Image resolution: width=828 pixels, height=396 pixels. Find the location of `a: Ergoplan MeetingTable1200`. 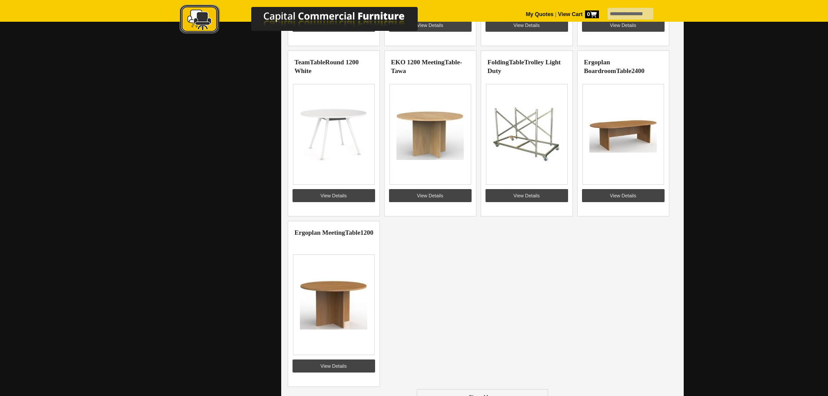

a: Ergoplan MeetingTable1200 is located at coordinates (334, 233).